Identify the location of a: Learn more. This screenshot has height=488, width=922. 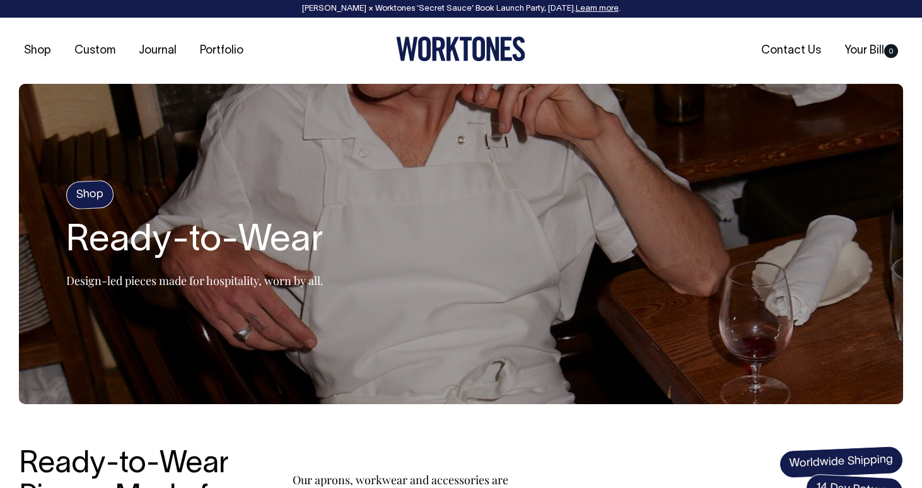
(597, 9).